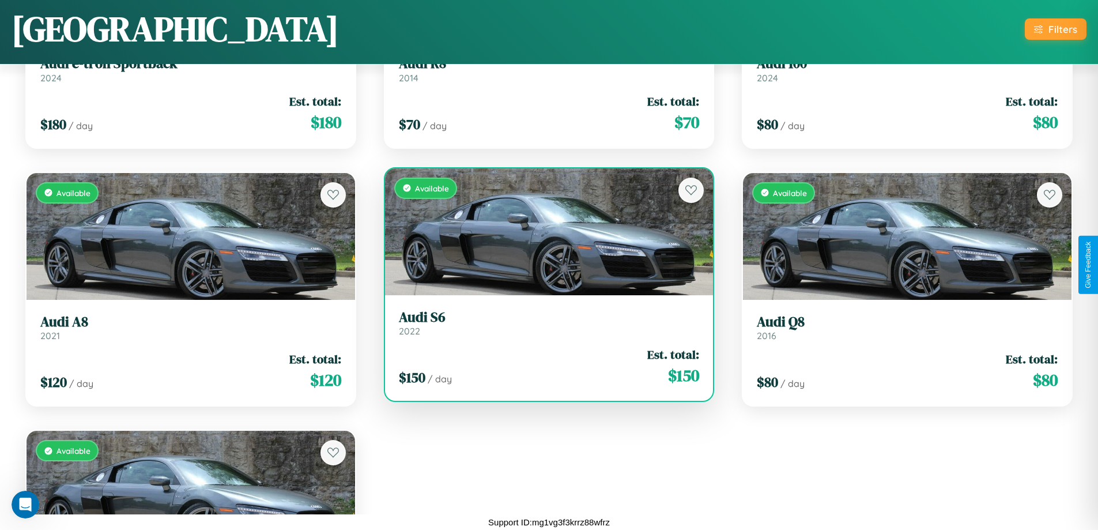 This screenshot has height=530, width=1098. What do you see at coordinates (549, 522) in the screenshot?
I see `p: Support ID: mg1vg3f3krrz88wfrz` at bounding box center [549, 522].